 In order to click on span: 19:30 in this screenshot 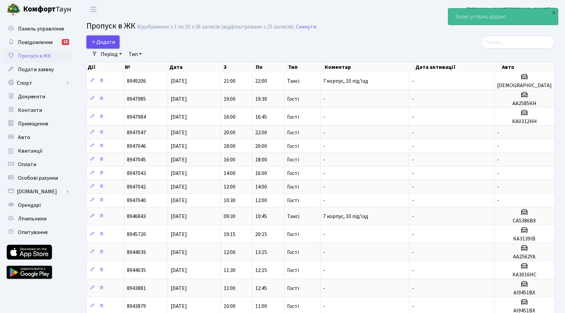, I will do `click(261, 99)`.